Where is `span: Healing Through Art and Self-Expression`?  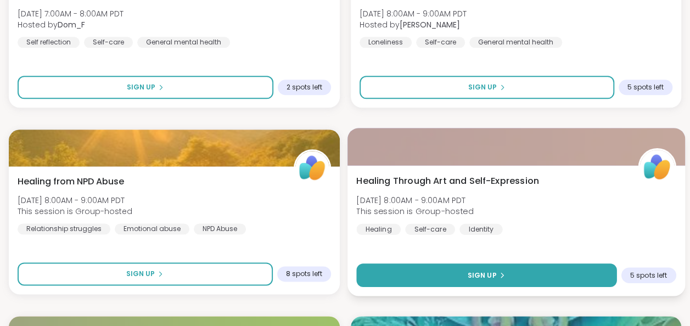
span: Healing Through Art and Self-Expression is located at coordinates (447, 181).